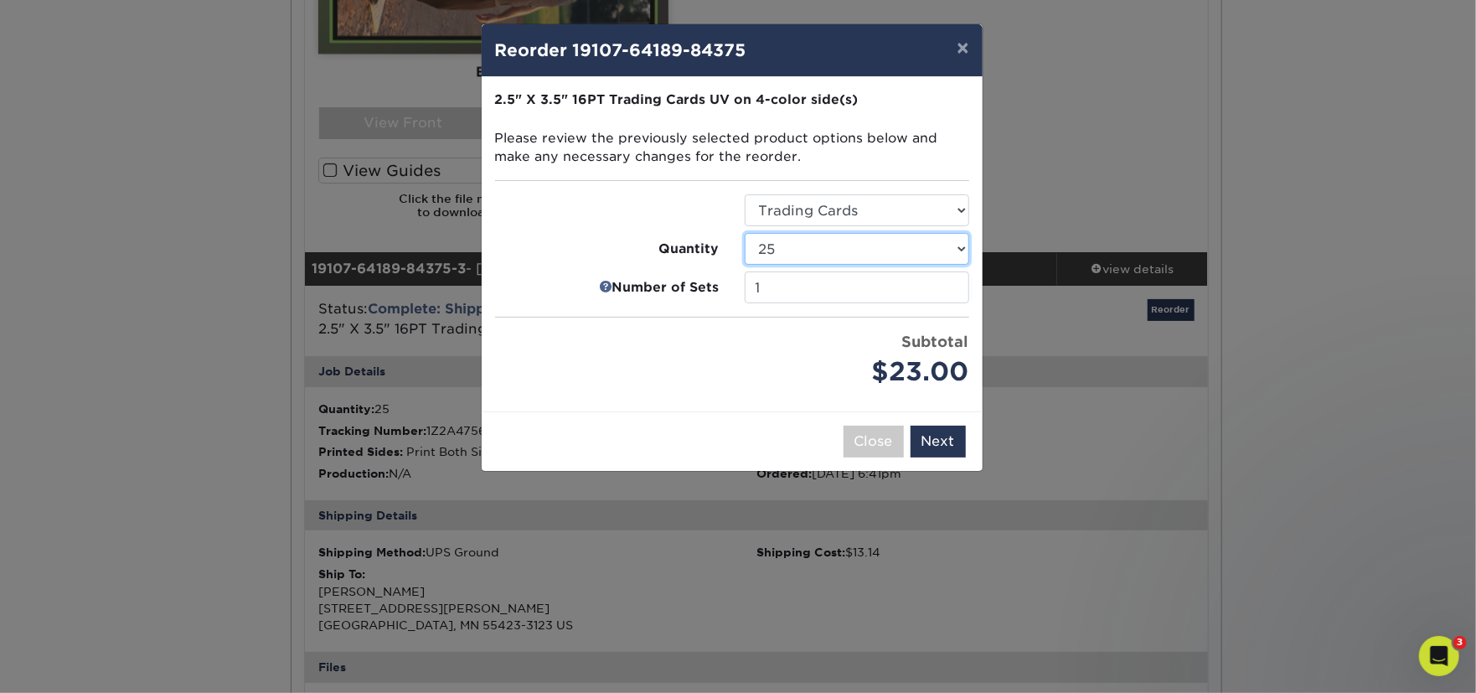 The width and height of the screenshot is (1476, 693). What do you see at coordinates (732, 50) in the screenshot?
I see `h4: Reorder 19107-64189-84375` at bounding box center [732, 50].